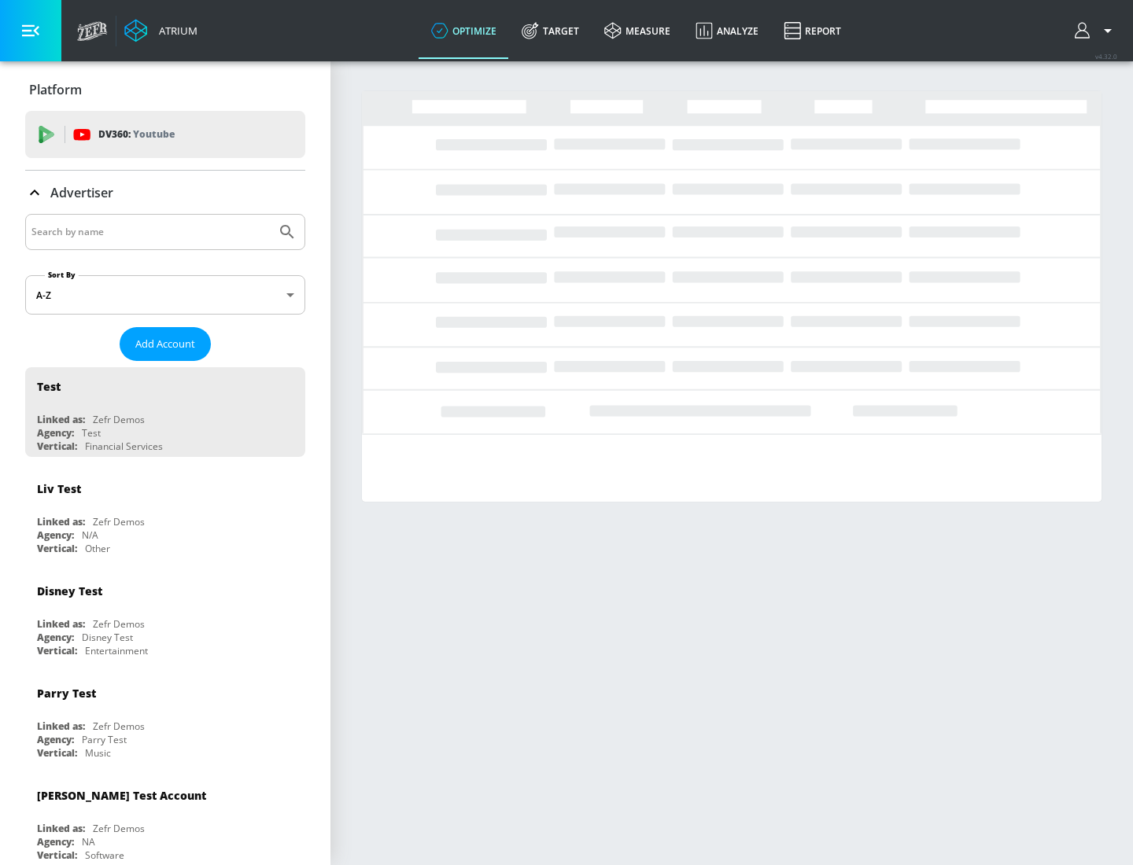 Image resolution: width=1133 pixels, height=865 pixels. Describe the element at coordinates (82, 193) in the screenshot. I see `p: Advertiser` at that location.